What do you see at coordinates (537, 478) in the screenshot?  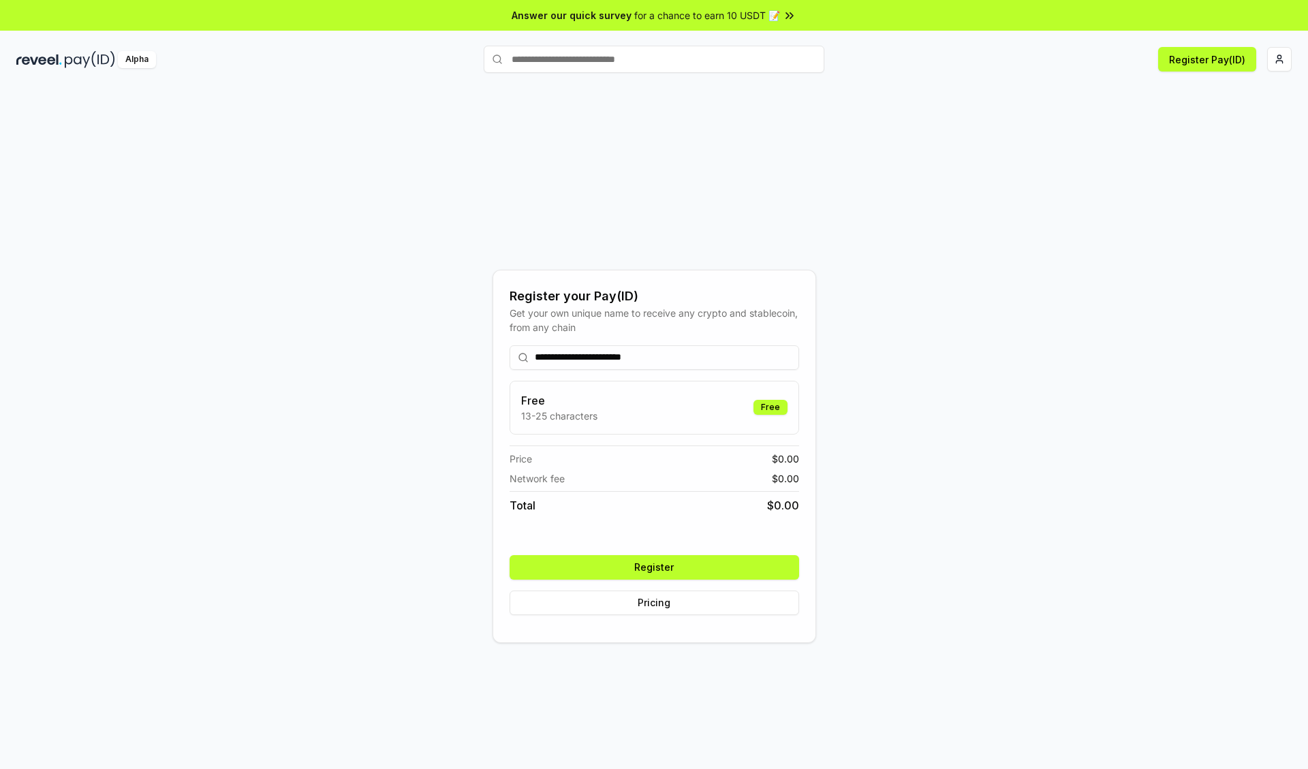 I see `span: Network fee` at bounding box center [537, 478].